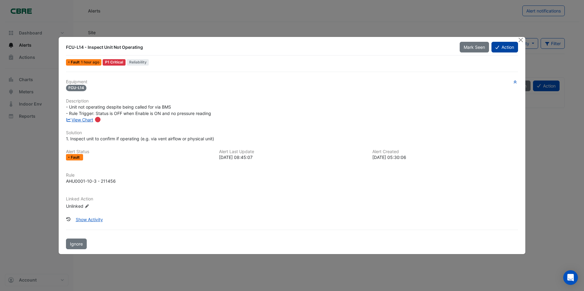  Describe the element at coordinates (114, 62) in the screenshot. I see `div: P1 Critical` at that location.